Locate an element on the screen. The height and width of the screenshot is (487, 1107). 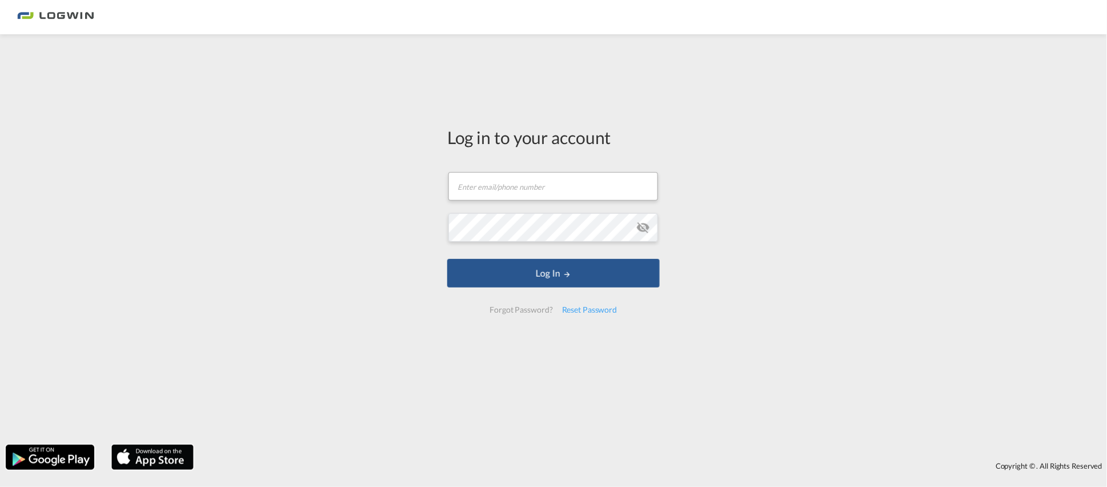
img: bc73a0e0d8c111efacd525e4c8ad7d32.png is located at coordinates (55, 17).